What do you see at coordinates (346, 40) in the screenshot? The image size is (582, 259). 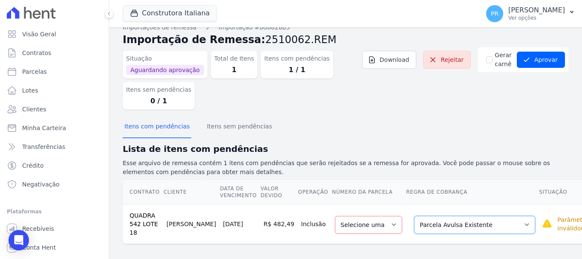 I see `h2: Importação de Remessa:` at bounding box center [346, 40].